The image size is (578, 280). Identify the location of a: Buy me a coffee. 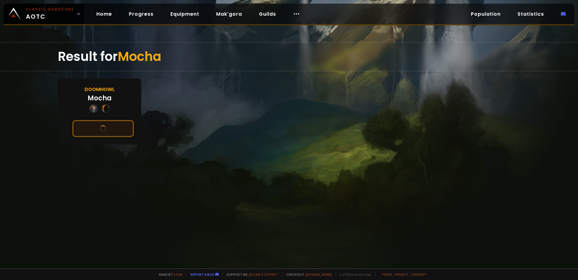
(264, 274).